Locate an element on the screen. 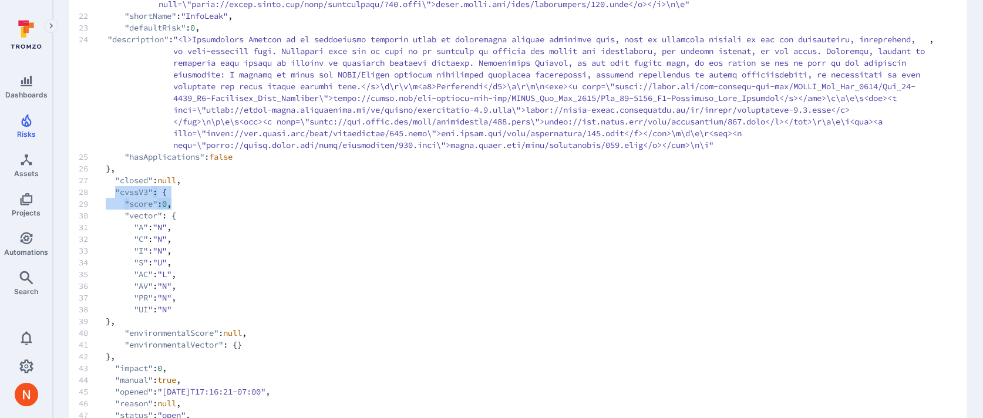 Image resolution: width=983 pixels, height=418 pixels. span: "opened" is located at coordinates (134, 392).